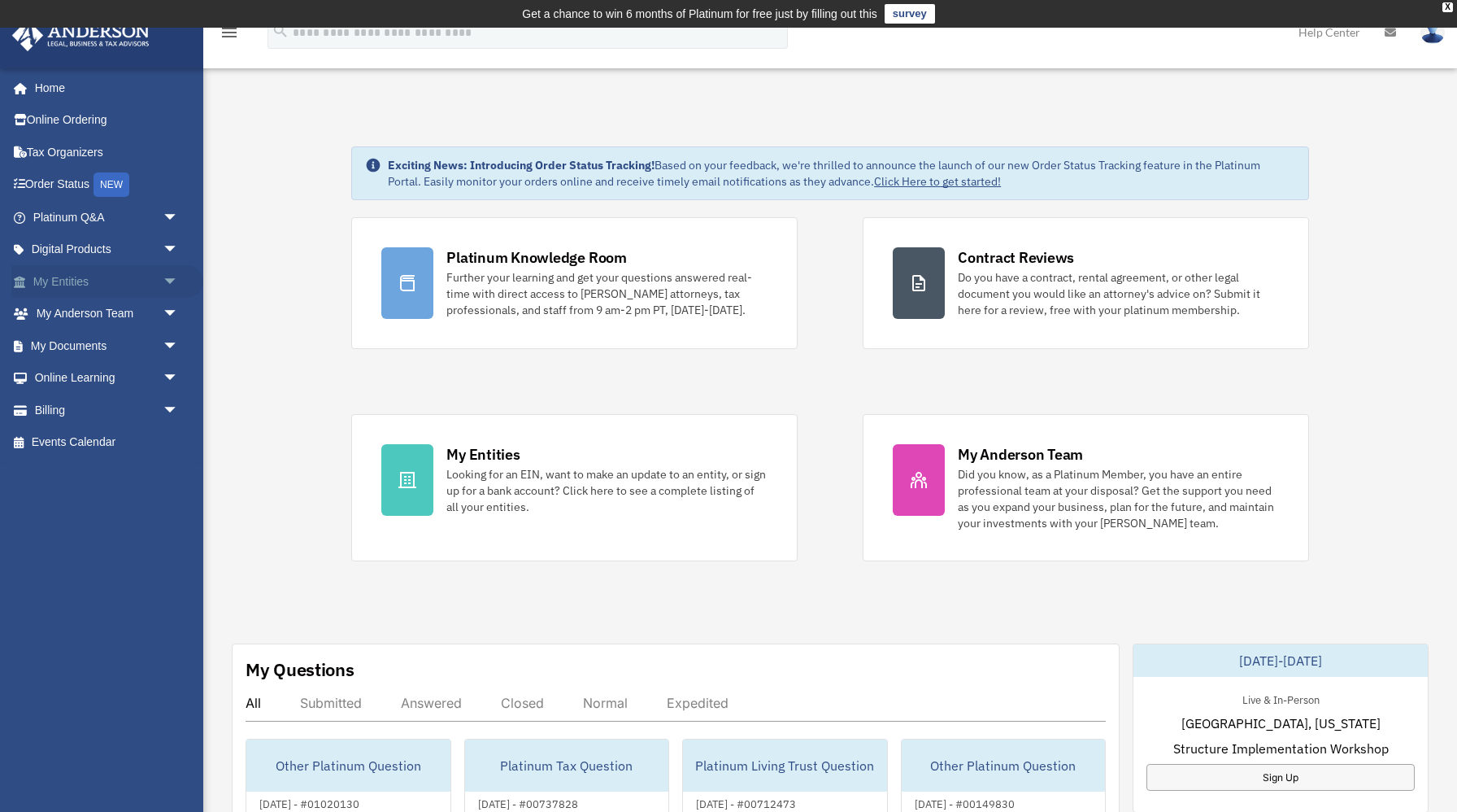 The width and height of the screenshot is (1457, 812). I want to click on div: close, so click(1447, 8).